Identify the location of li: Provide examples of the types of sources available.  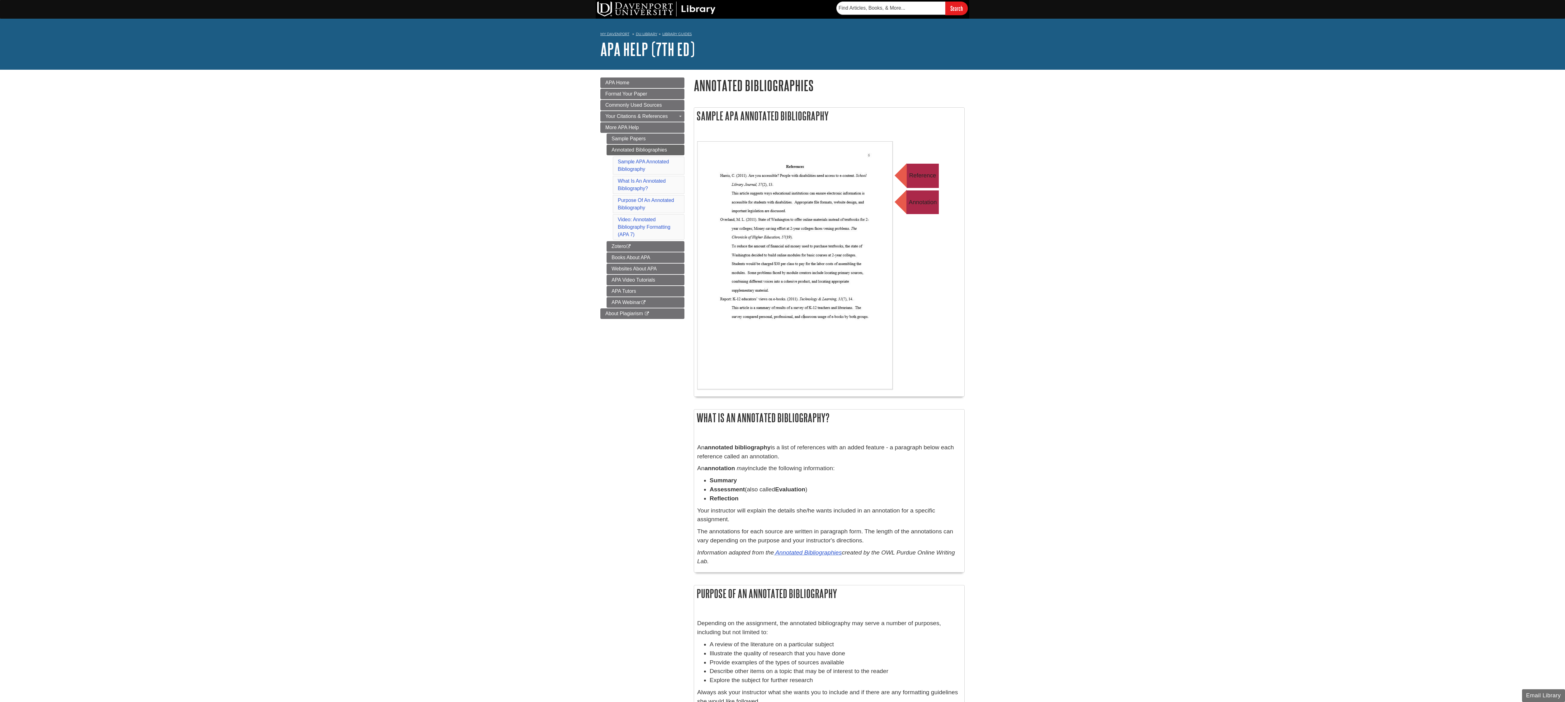
(835, 663).